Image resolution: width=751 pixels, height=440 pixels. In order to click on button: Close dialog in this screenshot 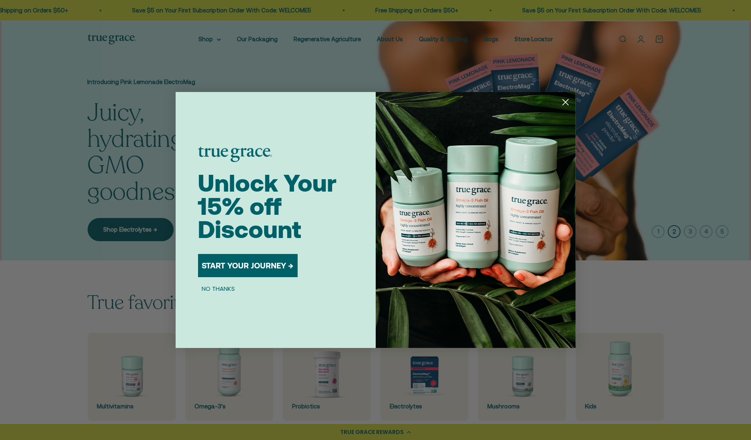, I will do `click(565, 102)`.